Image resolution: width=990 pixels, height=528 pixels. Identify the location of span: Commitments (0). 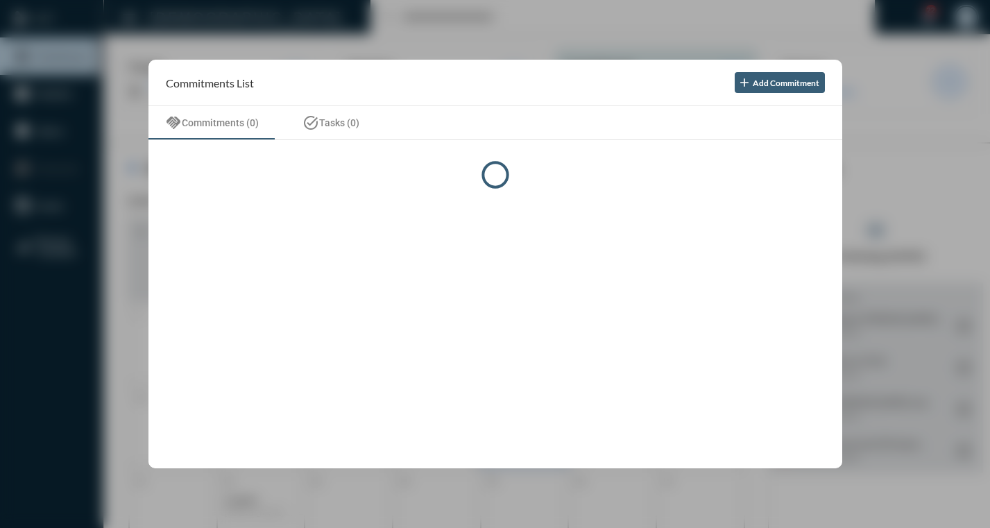
(220, 123).